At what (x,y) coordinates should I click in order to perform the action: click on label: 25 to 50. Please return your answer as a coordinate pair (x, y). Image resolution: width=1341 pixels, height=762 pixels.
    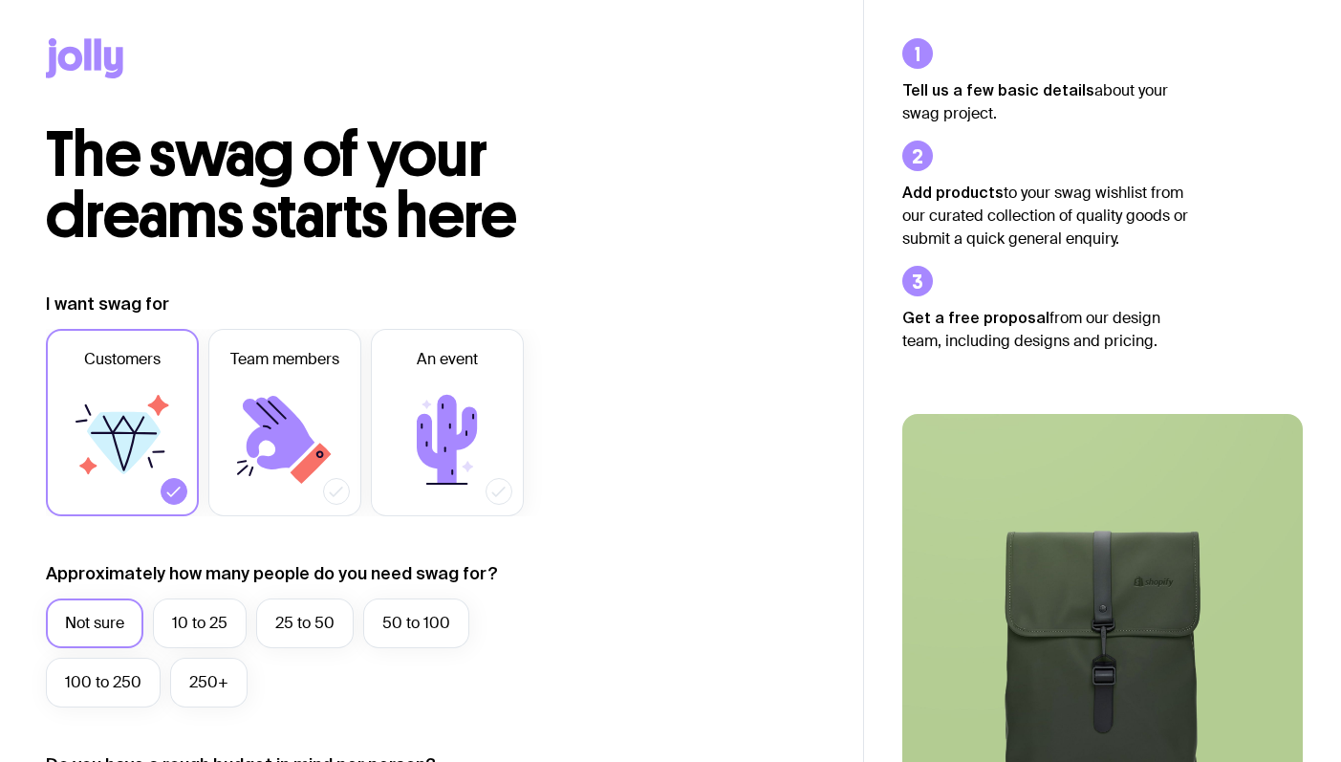
    Looking at the image, I should click on (305, 623).